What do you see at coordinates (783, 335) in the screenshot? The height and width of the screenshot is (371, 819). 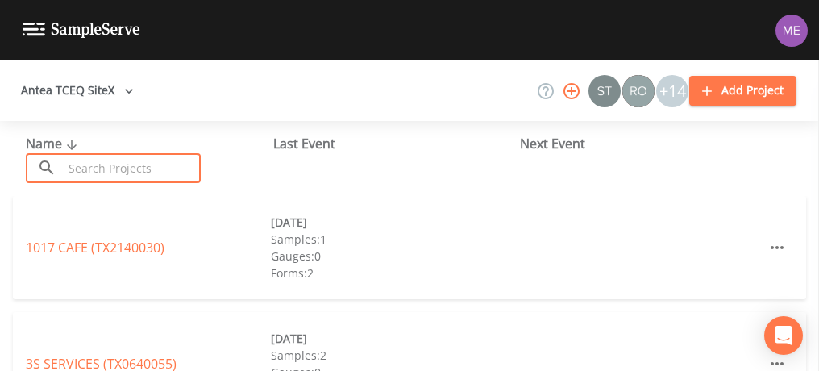 I see `div: Open Intercom Messenger` at bounding box center [783, 335].